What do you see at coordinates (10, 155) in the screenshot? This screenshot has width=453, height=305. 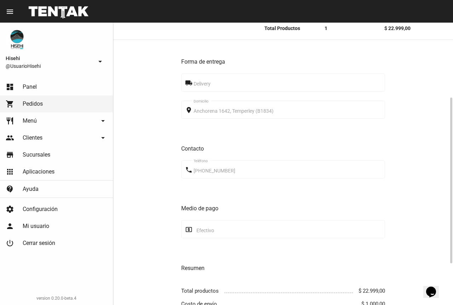 I see `mat-icon: store` at bounding box center [10, 155].